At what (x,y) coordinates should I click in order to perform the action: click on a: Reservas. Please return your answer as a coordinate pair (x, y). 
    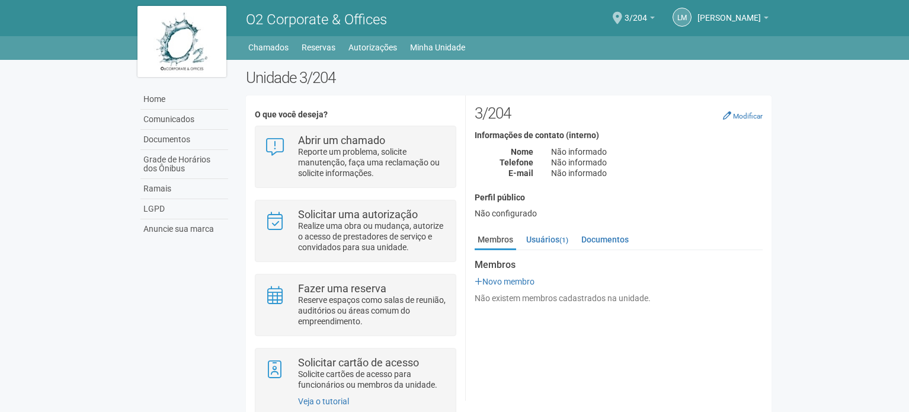
    Looking at the image, I should click on (318, 47).